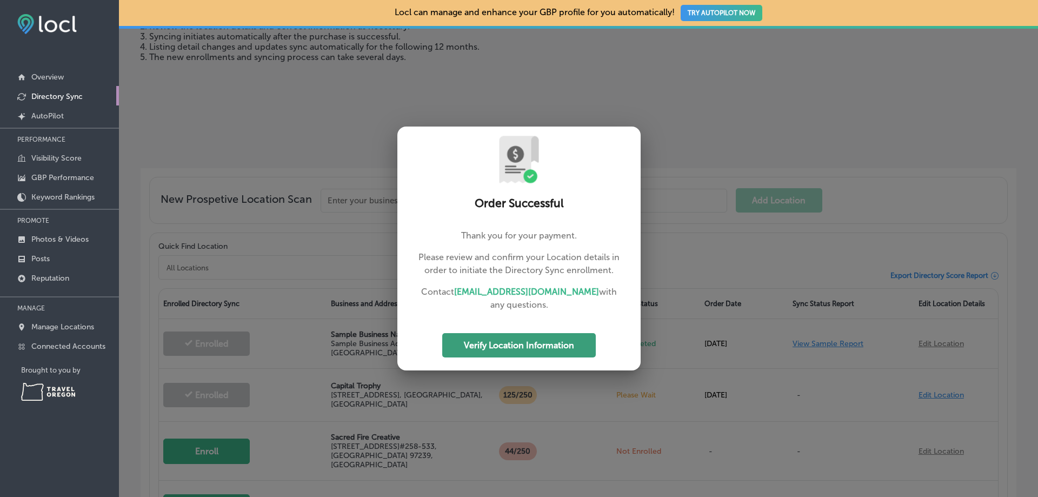 This screenshot has height=497, width=1038. What do you see at coordinates (41, 258) in the screenshot?
I see `p: Posts` at bounding box center [41, 258].